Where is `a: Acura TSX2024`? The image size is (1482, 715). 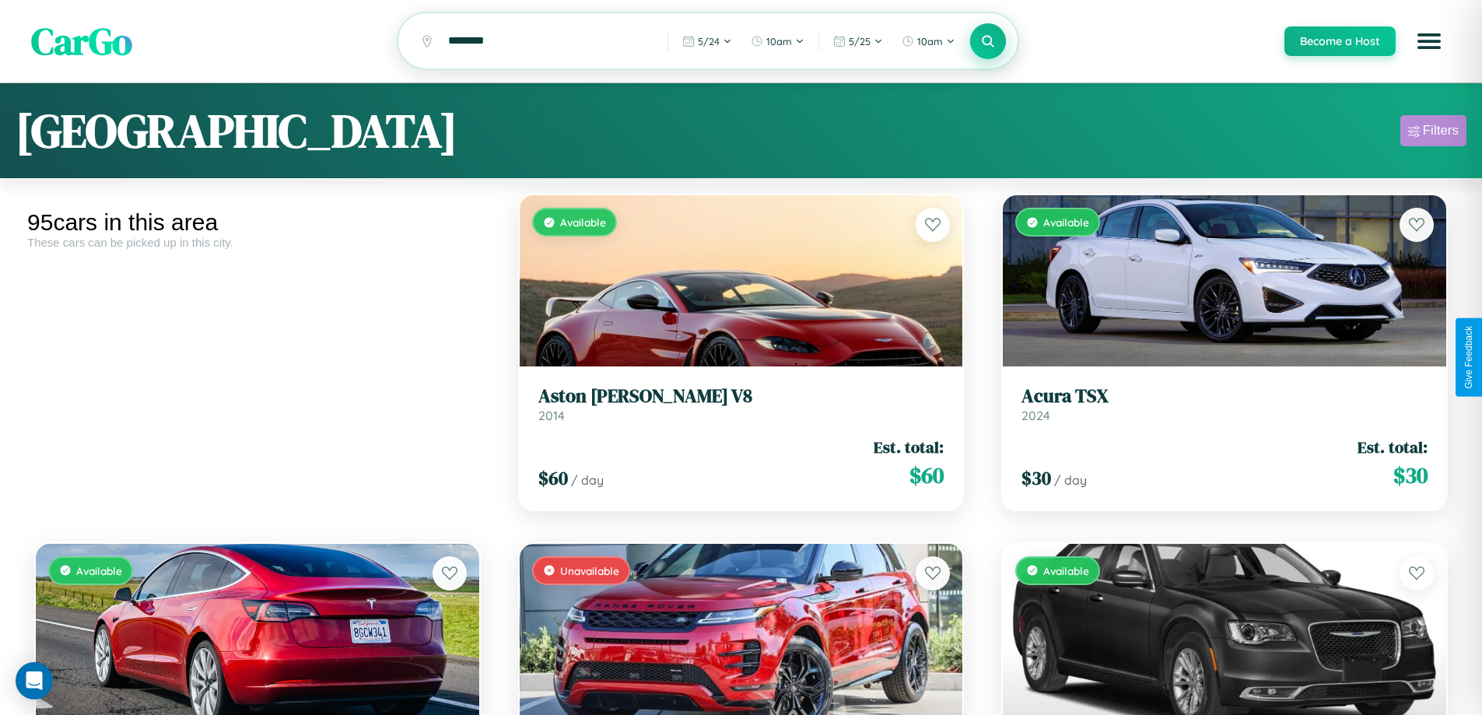
a: Acura TSX2024 is located at coordinates (1224, 404).